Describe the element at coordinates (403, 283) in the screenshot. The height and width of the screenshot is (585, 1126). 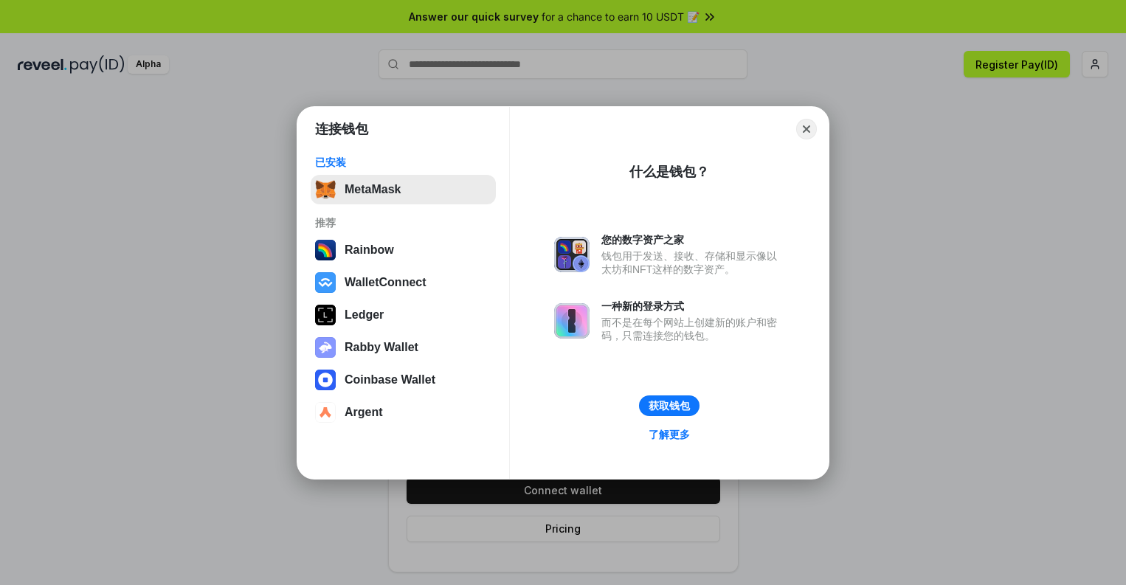
I see `button: WalletConnect` at that location.